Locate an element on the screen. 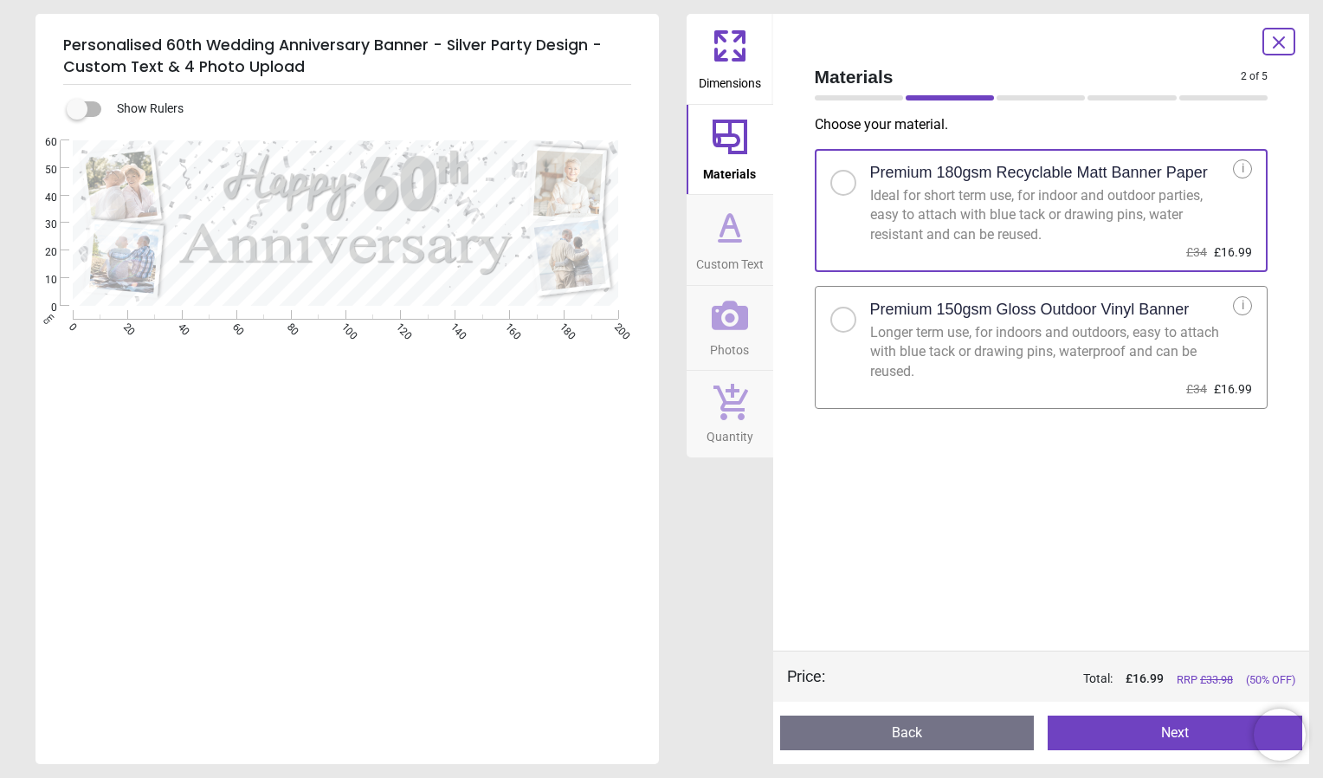 The width and height of the screenshot is (1323, 778). span: 2 of 5 is located at coordinates (1254, 76).